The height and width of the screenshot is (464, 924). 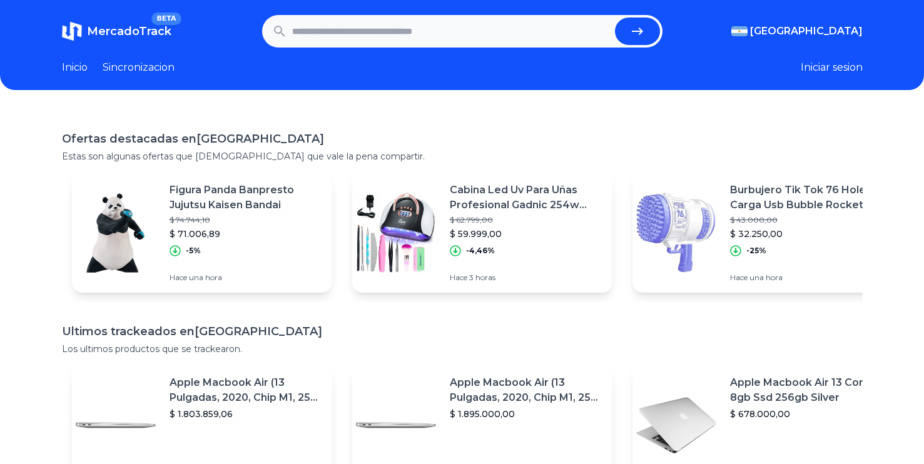 What do you see at coordinates (129, 31) in the screenshot?
I see `span: MercadoTrack` at bounding box center [129, 31].